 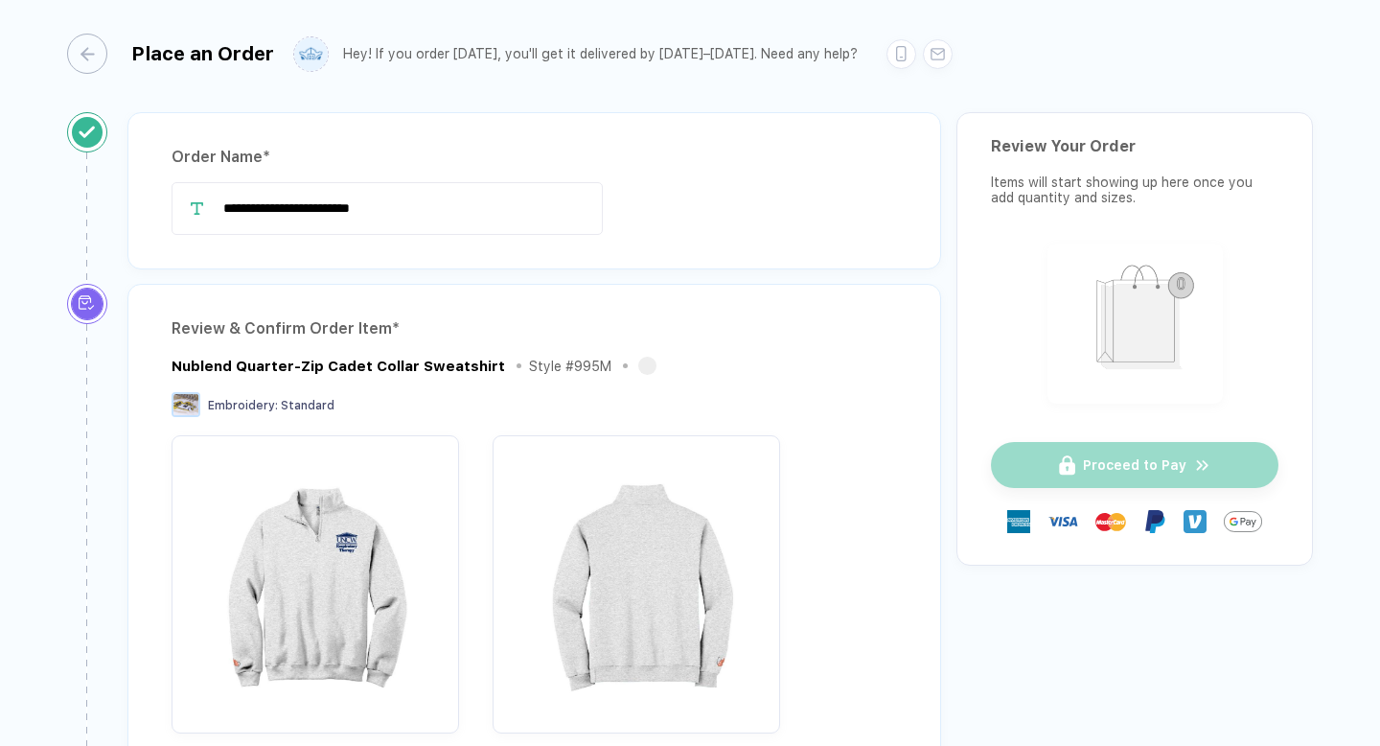 What do you see at coordinates (308, 405) in the screenshot?
I see `span: Standard` at bounding box center [308, 405].